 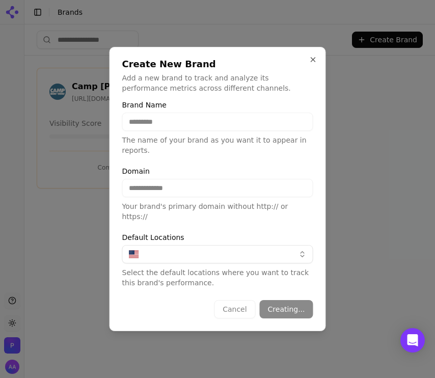 What do you see at coordinates (218, 171) in the screenshot?
I see `label: Domain` at bounding box center [218, 171].